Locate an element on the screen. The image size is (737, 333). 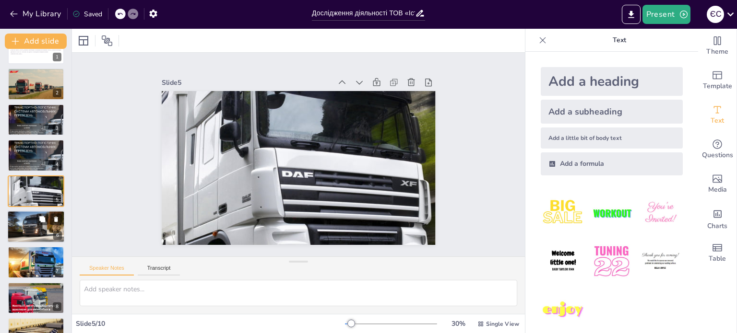
button: Delete Slide is located at coordinates (56, 219).